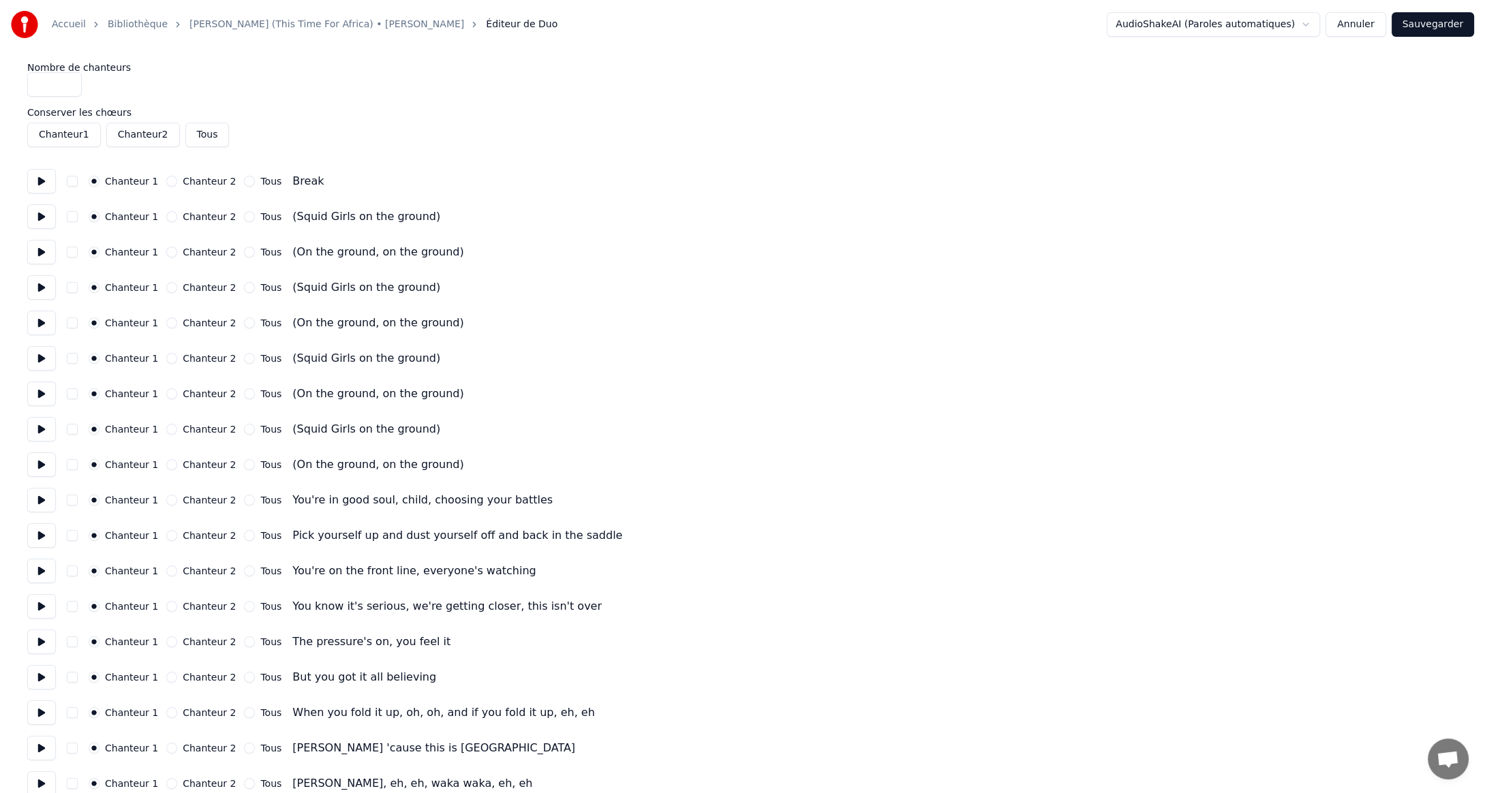  What do you see at coordinates (414, 571) in the screenshot?
I see `div: You're on the front line, everyone's watching` at bounding box center [414, 571].